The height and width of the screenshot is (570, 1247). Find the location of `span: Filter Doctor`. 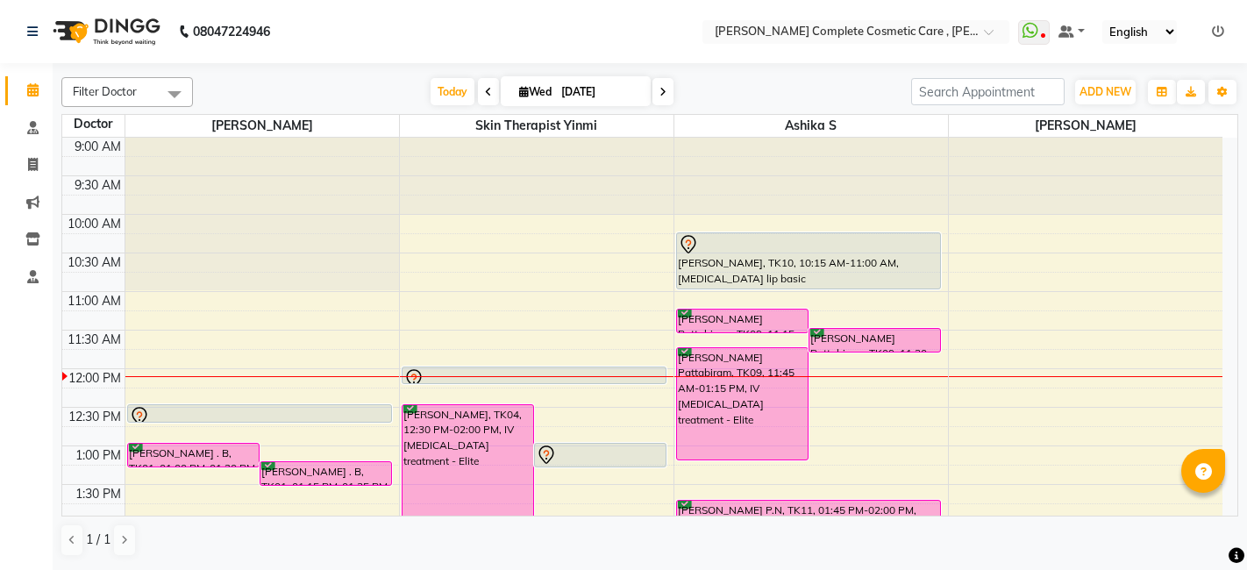

span: Filter Doctor is located at coordinates (104, 91).